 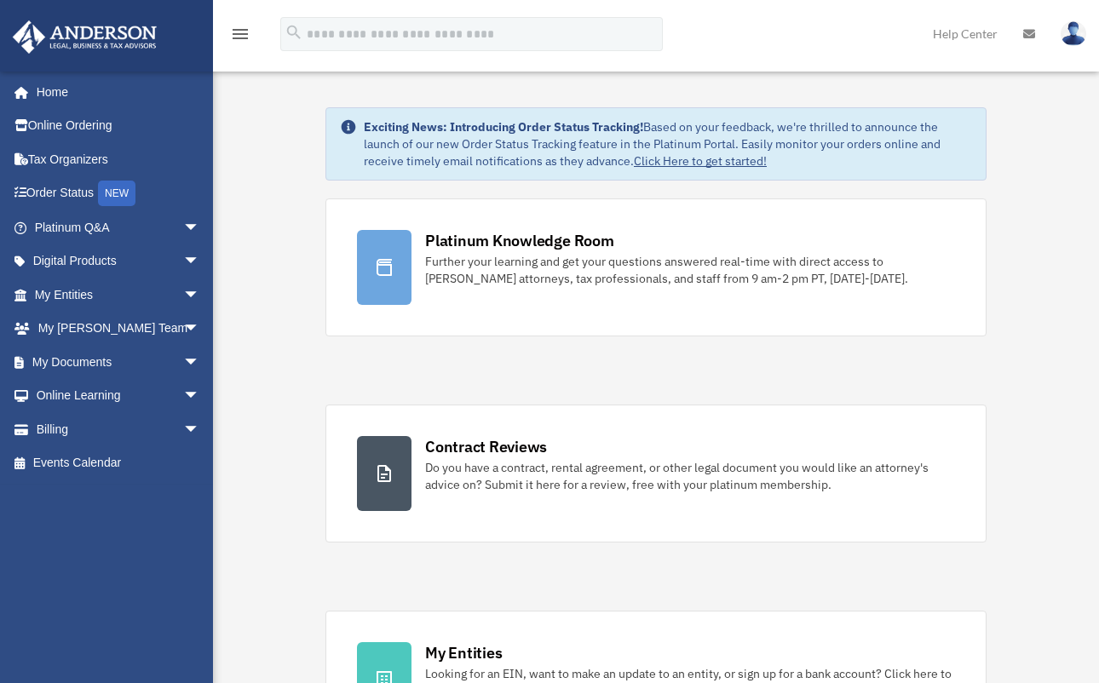 What do you see at coordinates (656, 474) in the screenshot?
I see `a: Contract Reviews Do you have a contract, rental agreement, or other legal document you would like...` at bounding box center [656, 474].